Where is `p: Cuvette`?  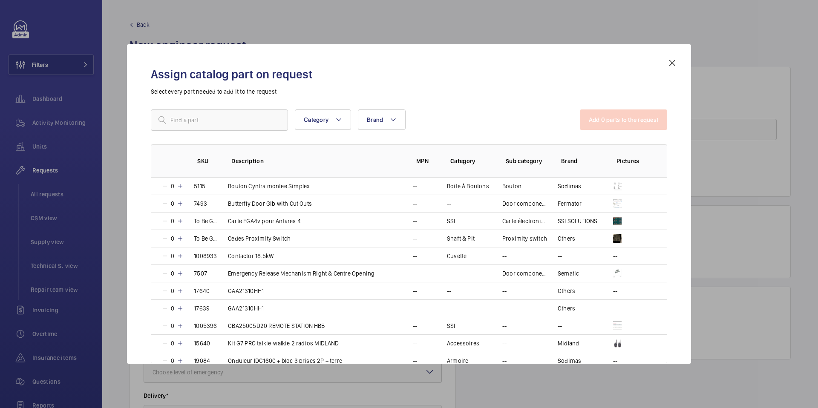 p: Cuvette is located at coordinates (457, 256).